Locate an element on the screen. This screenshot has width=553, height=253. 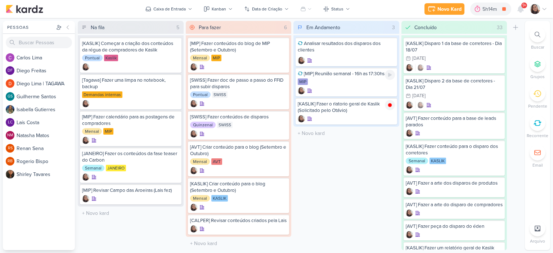
div: L a í s C o s t a is located at coordinates (46, 122).